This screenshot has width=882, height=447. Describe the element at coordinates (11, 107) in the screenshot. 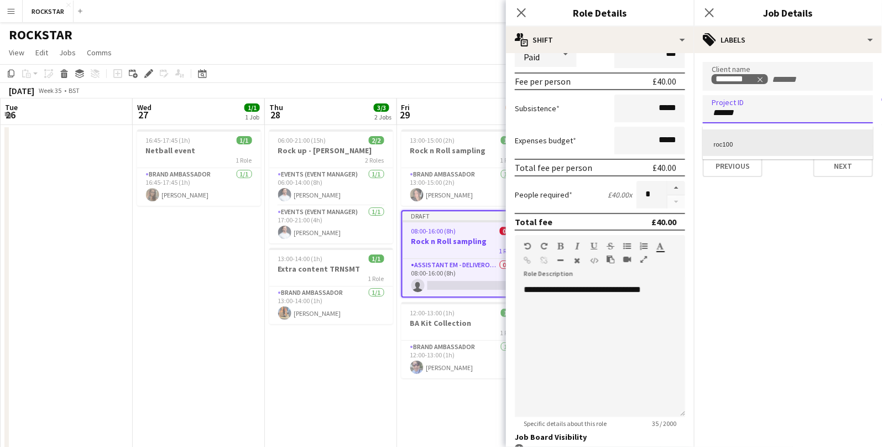

I see `span: Tue` at that location.